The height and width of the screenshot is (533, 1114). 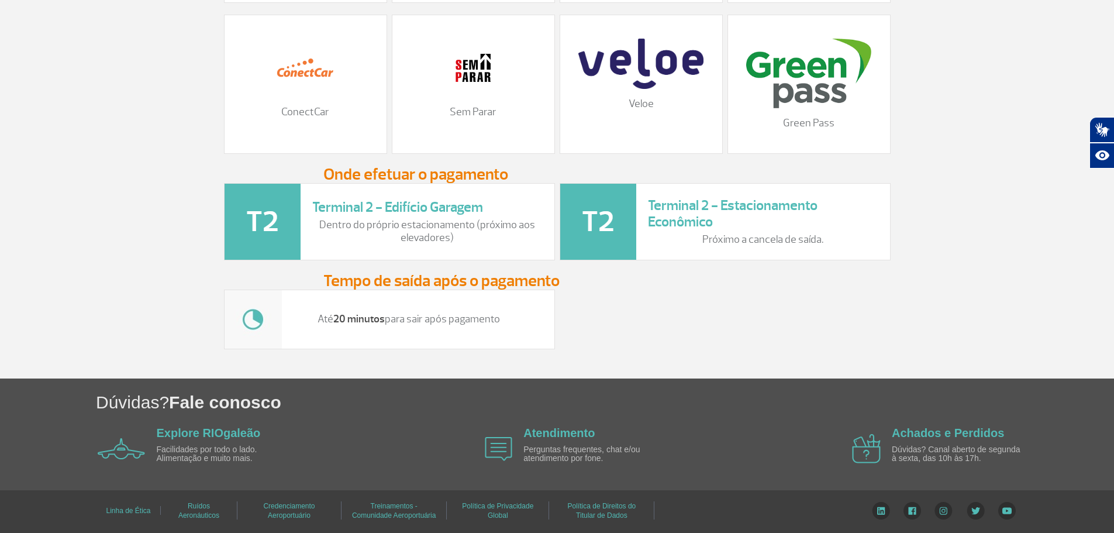 I want to click on p: Veloe, so click(x=641, y=104).